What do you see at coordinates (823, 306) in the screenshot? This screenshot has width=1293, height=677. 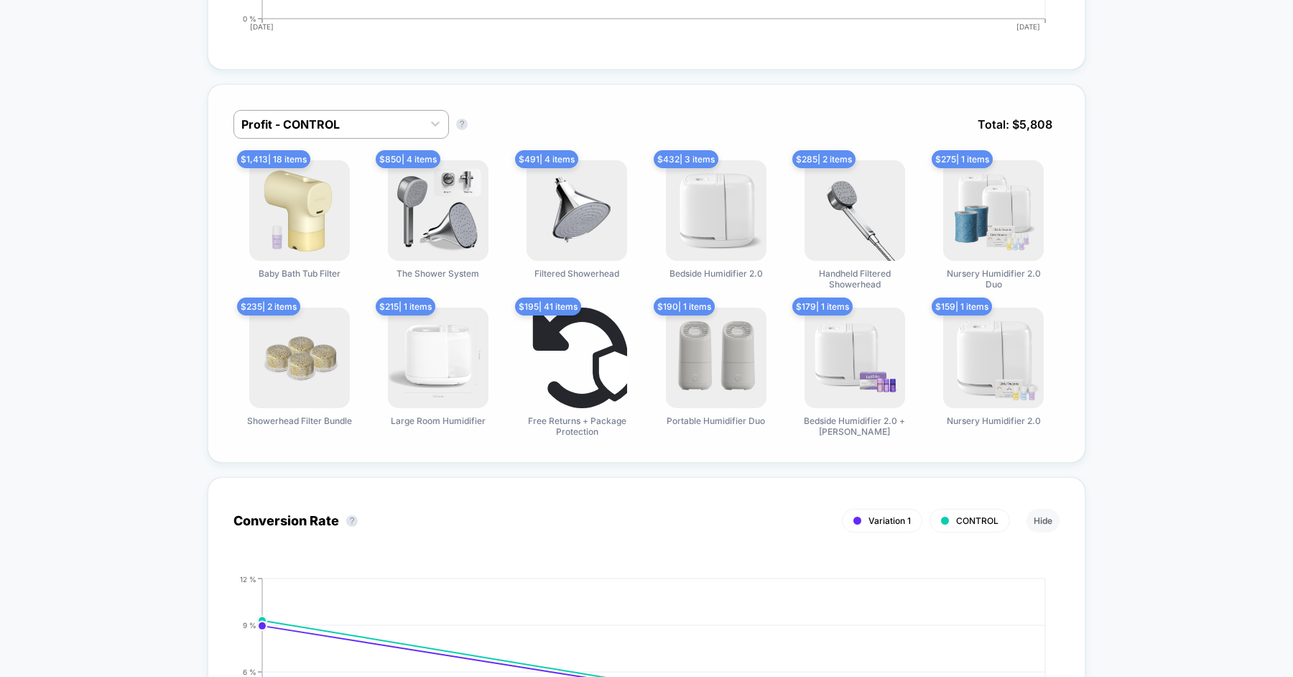 I see `span: $ 179 | 1 items` at bounding box center [823, 306].